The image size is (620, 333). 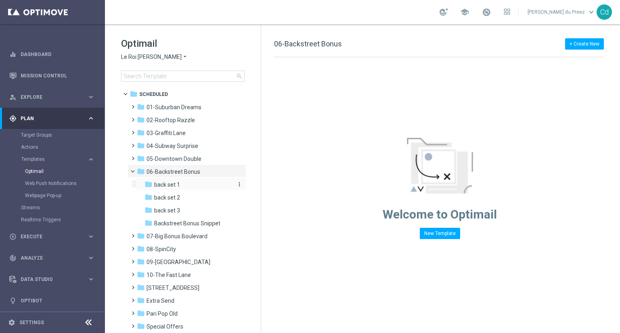 I want to click on div: Target Groups, so click(x=63, y=135).